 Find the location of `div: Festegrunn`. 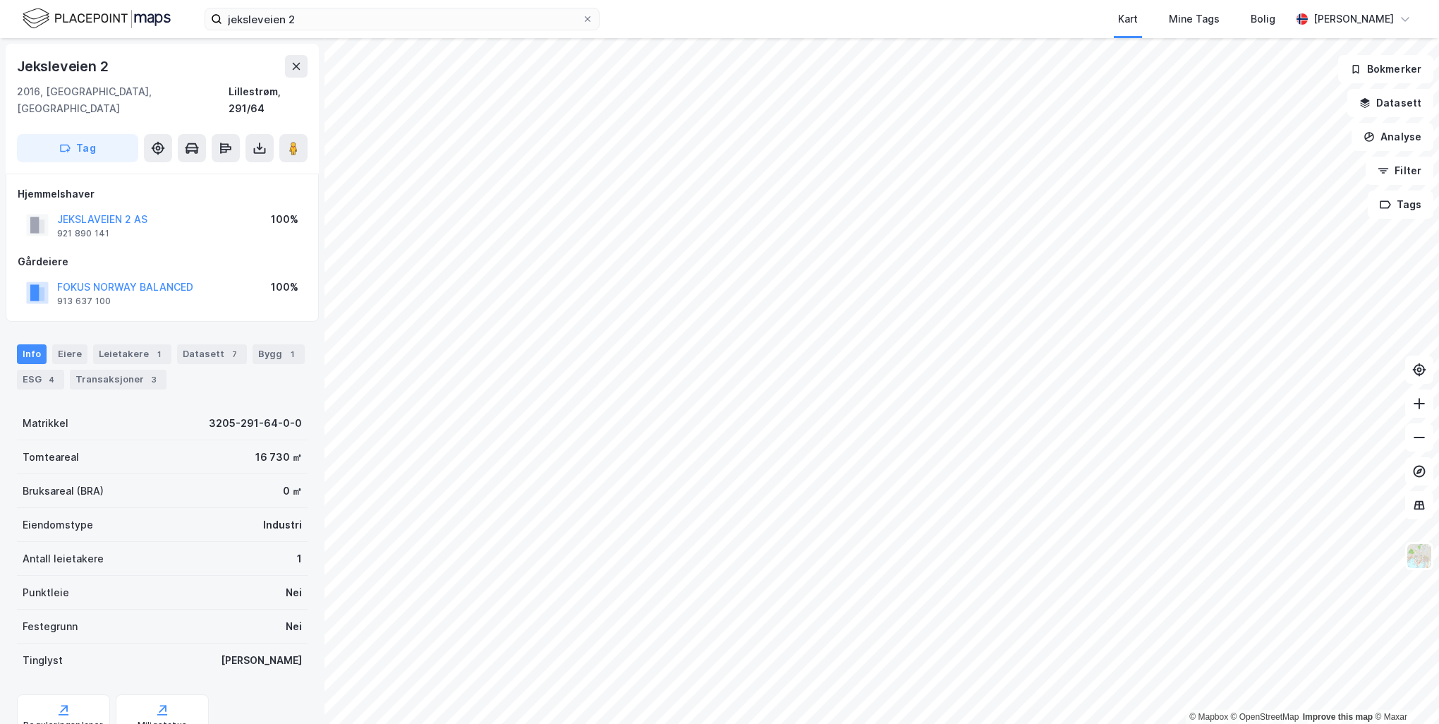

div: Festegrunn is located at coordinates (50, 626).